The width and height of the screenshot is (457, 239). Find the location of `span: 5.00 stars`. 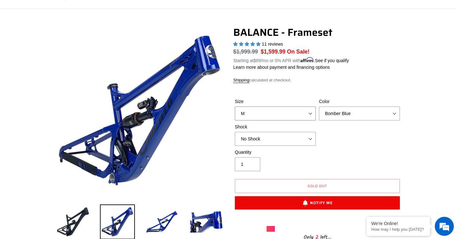

span: 5.00 stars is located at coordinates (248, 44).